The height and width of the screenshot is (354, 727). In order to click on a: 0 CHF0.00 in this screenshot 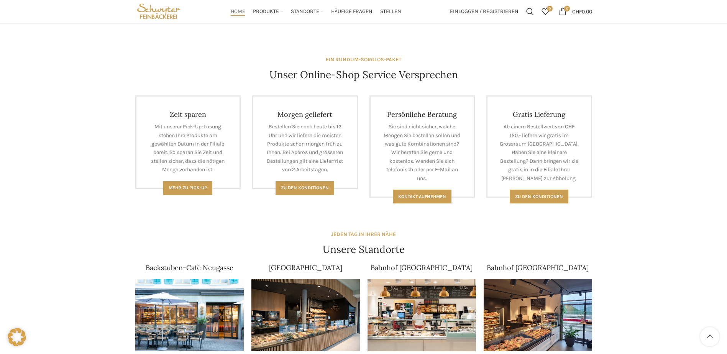, I will do `click(575, 11)`.